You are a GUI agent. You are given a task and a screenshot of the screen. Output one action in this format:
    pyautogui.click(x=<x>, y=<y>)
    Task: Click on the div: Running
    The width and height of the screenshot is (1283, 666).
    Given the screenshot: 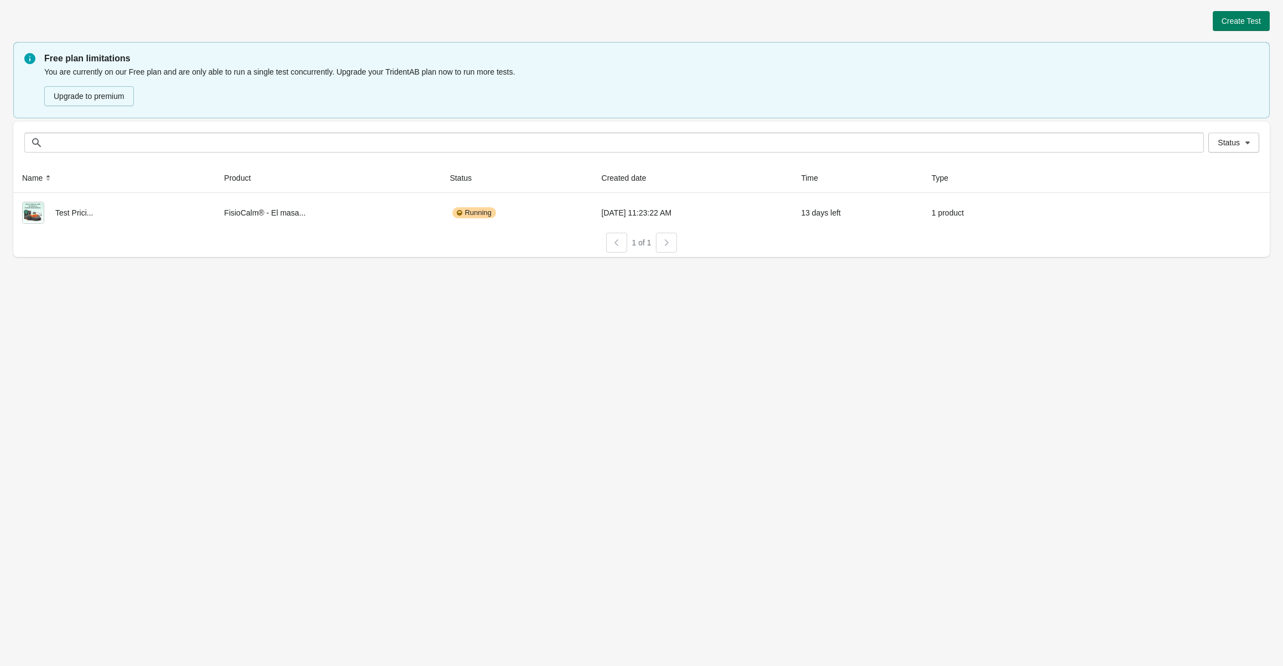 What is the action you would take?
    pyautogui.click(x=474, y=213)
    